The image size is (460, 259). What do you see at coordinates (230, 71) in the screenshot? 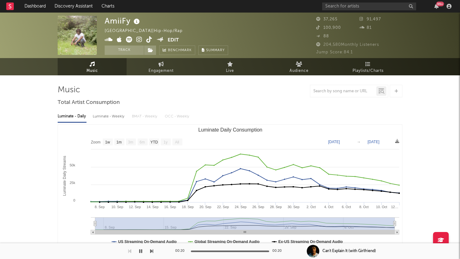
I see `span: Live` at bounding box center [230, 71].